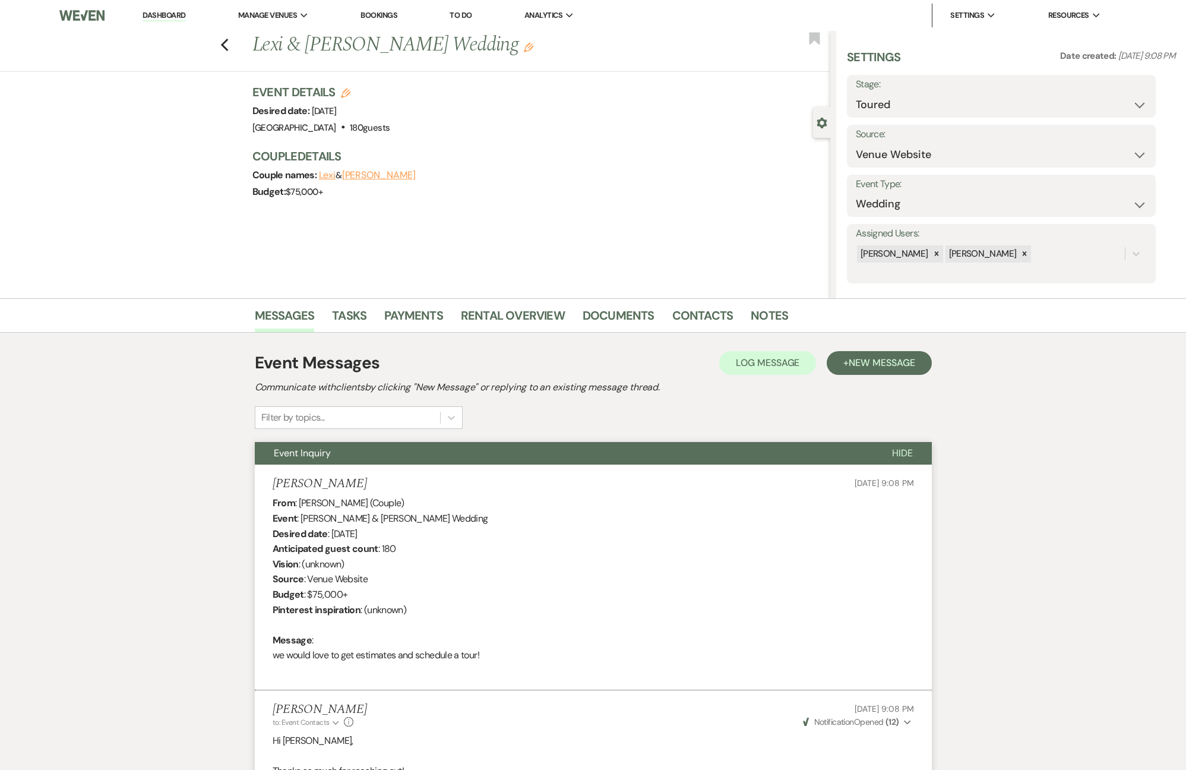 The image size is (1186, 770). Describe the element at coordinates (82, 15) in the screenshot. I see `img: Weven Logo` at that location.